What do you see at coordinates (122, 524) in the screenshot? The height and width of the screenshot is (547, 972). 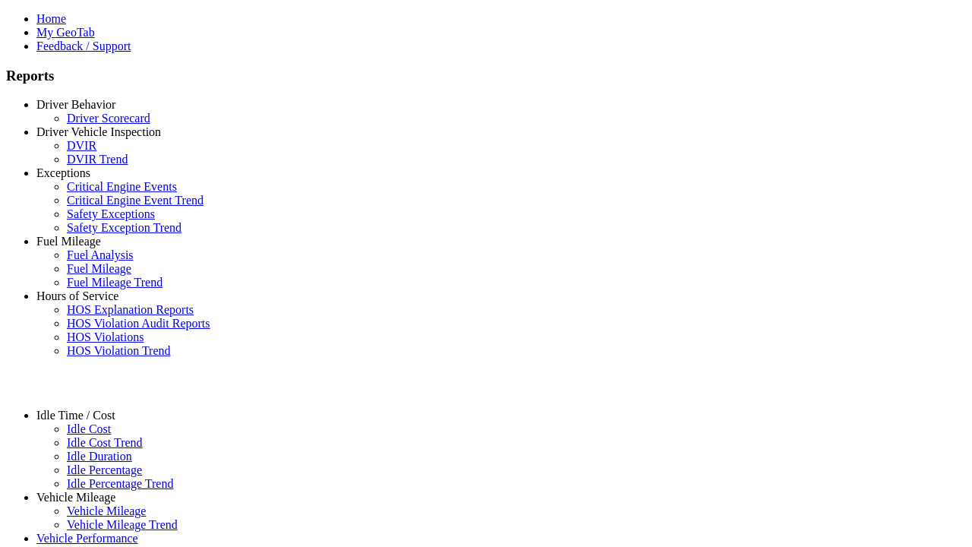 I see `a: Vehicle Mileage Trend` at bounding box center [122, 524].